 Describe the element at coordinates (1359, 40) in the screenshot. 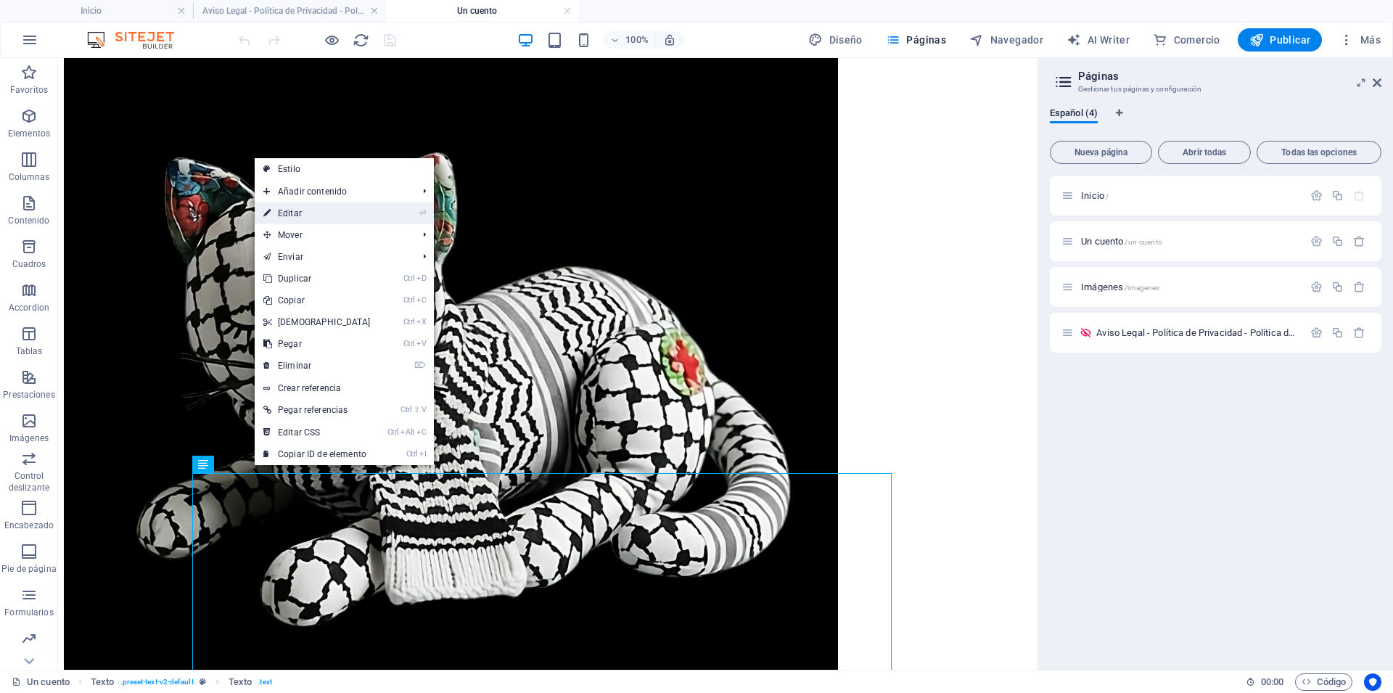

I see `span: Más` at that location.